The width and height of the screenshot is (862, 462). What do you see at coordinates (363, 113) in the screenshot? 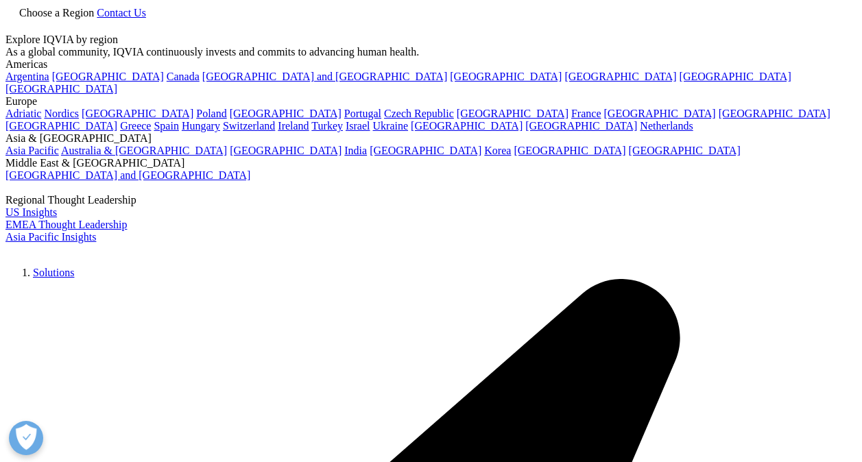
I see `a: Portugal` at bounding box center [363, 113].